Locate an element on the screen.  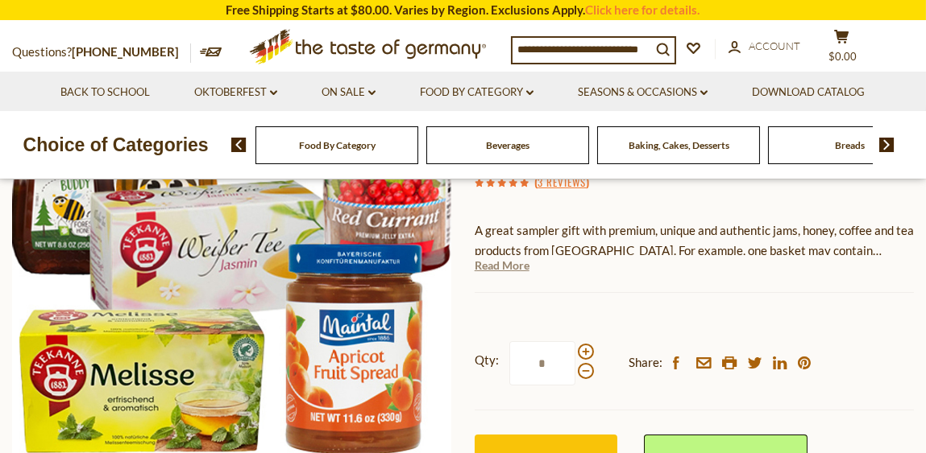
a: Account is located at coordinates (764, 47).